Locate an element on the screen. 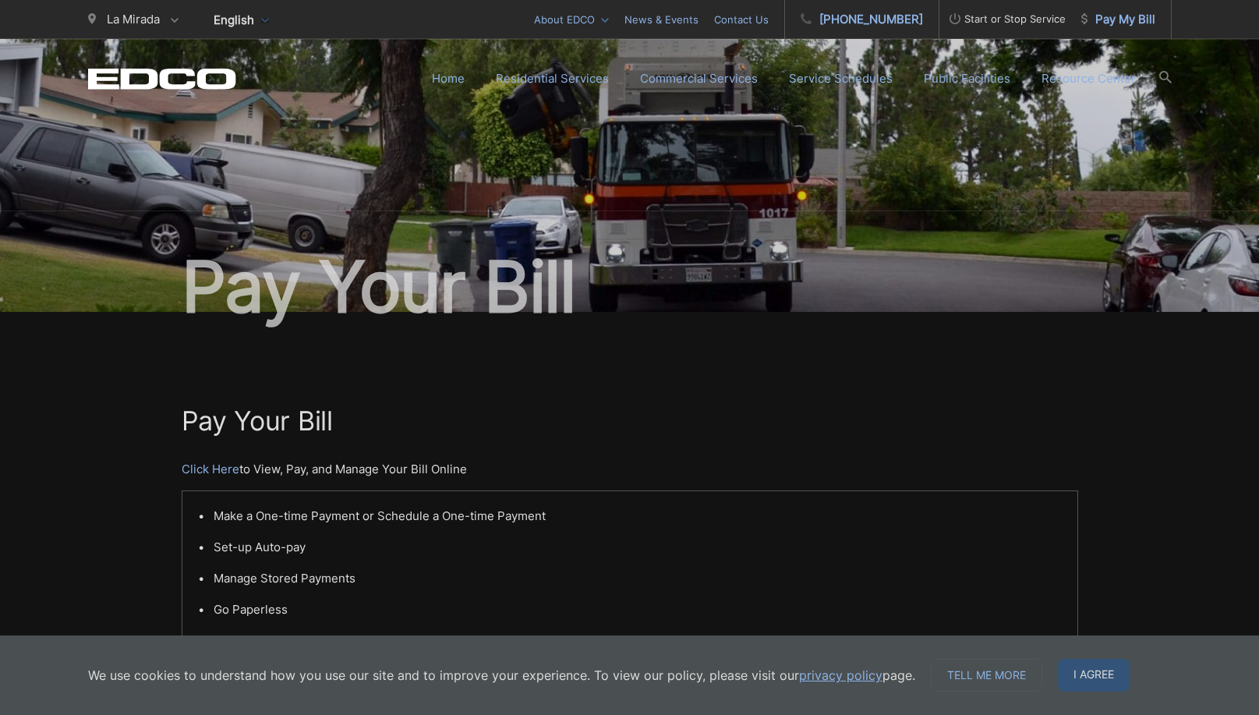  li: Go Paperless is located at coordinates (638, 610).